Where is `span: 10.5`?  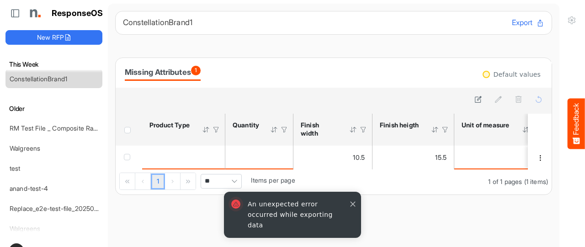
span: 10.5 is located at coordinates (359, 157).